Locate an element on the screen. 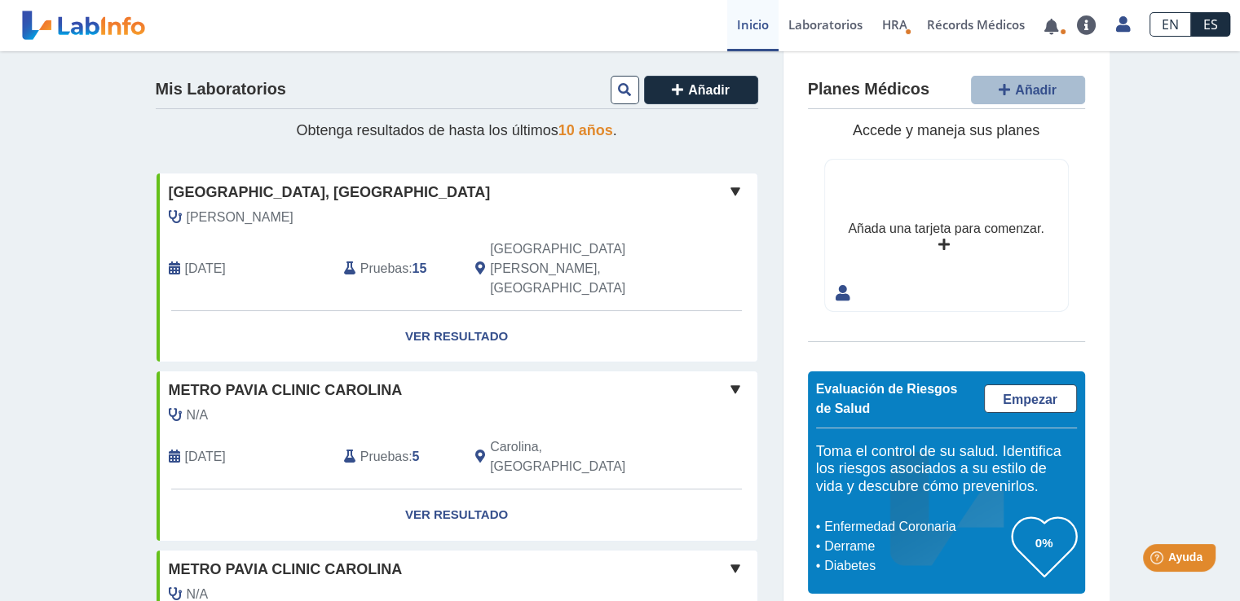 This screenshot has width=1240, height=601. div: Añada una tarjeta para comenzar. is located at coordinates (945, 229).